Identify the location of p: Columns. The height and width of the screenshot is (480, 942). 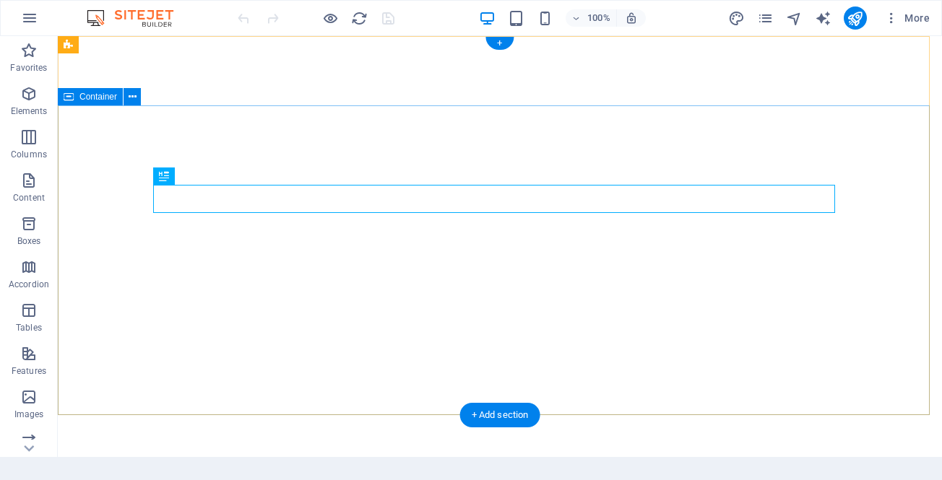
(29, 155).